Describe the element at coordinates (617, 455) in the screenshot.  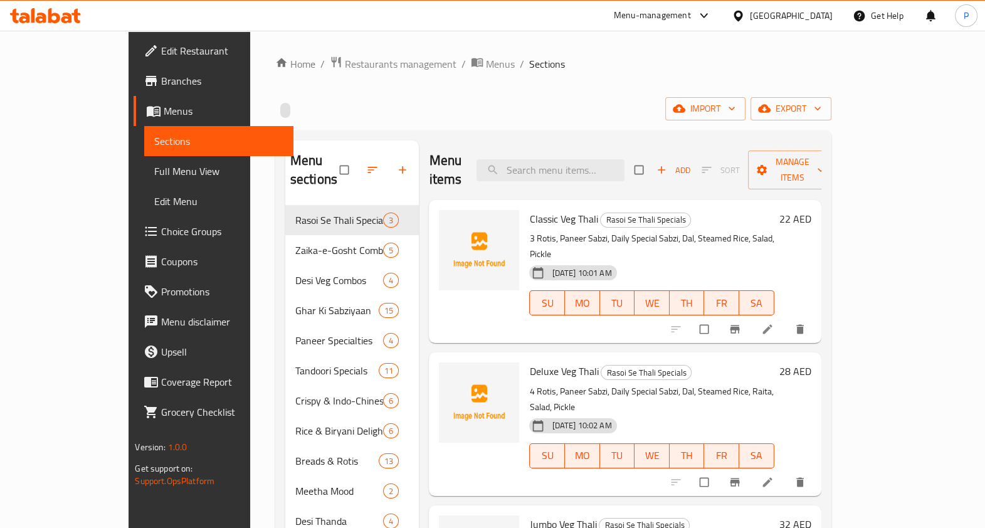
I see `span: TU` at that location.